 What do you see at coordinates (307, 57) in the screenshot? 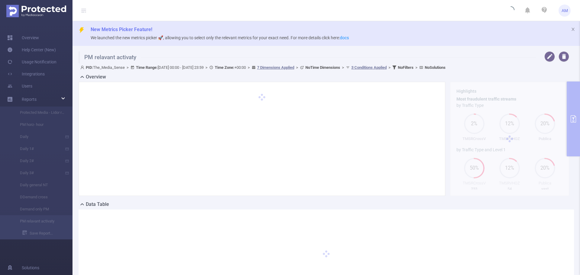
I see `h1: PM relavant activaty` at bounding box center [307, 57].